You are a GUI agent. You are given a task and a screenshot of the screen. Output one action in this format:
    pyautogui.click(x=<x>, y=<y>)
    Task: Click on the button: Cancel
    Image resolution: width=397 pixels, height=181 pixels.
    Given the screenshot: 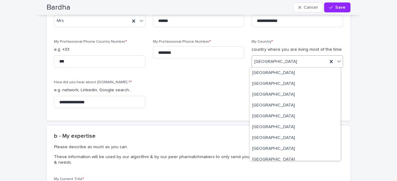 What is the action you would take?
    pyautogui.click(x=308, y=7)
    